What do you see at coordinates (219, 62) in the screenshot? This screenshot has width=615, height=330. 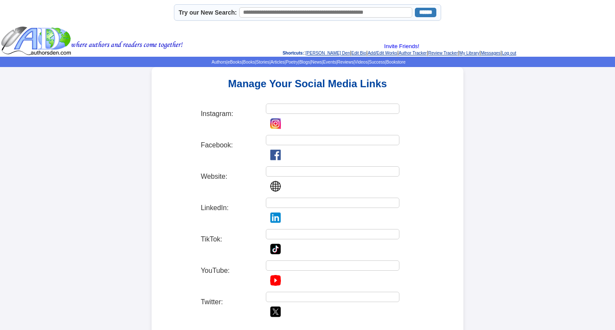 I see `a: Authors` at bounding box center [219, 62].